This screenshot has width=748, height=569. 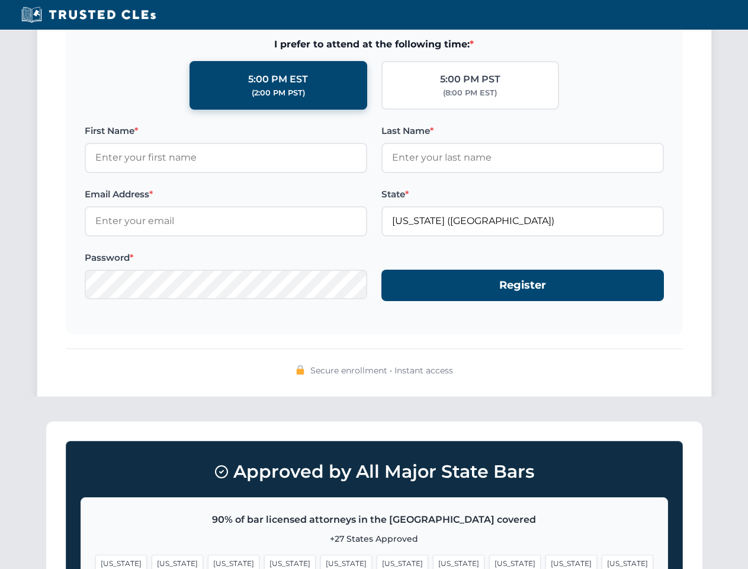 What do you see at coordinates (226, 131) in the screenshot?
I see `label: First Name` at bounding box center [226, 131].